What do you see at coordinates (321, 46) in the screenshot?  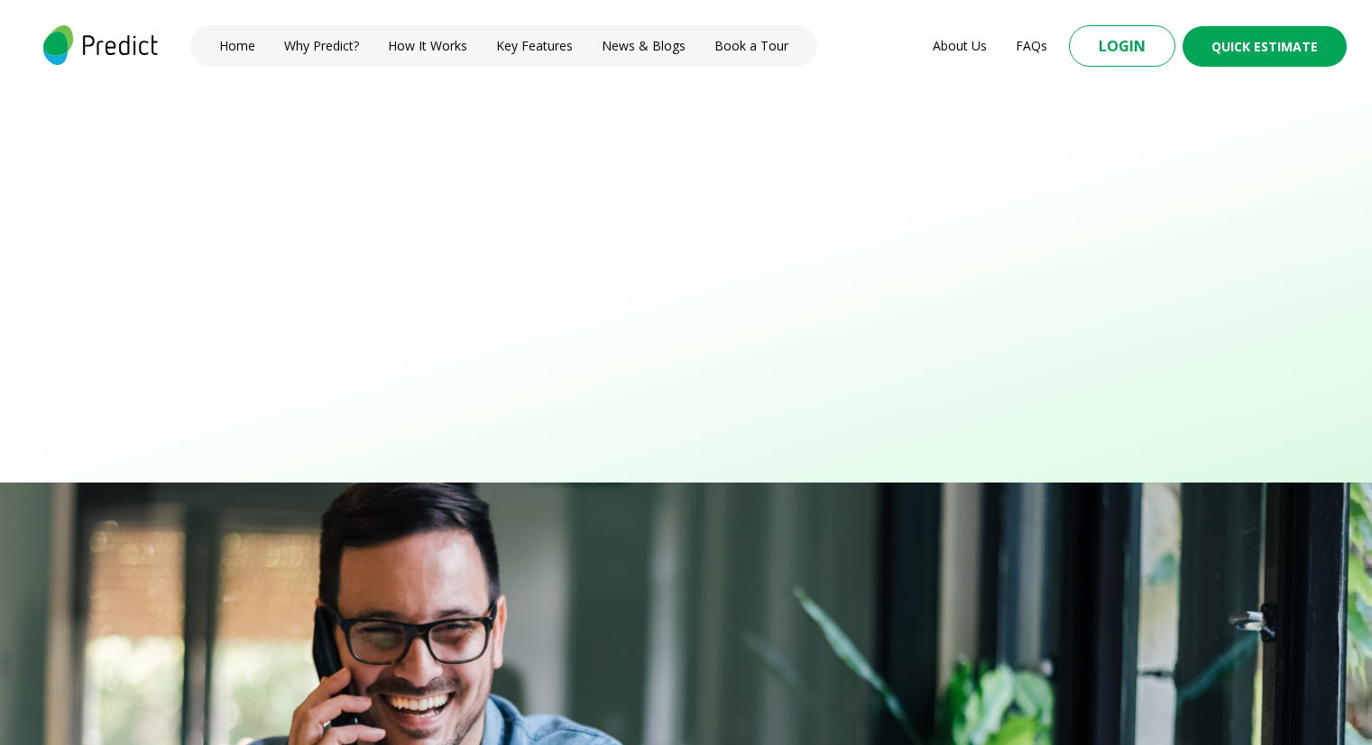 I see `a: Why Predict?` at bounding box center [321, 46].